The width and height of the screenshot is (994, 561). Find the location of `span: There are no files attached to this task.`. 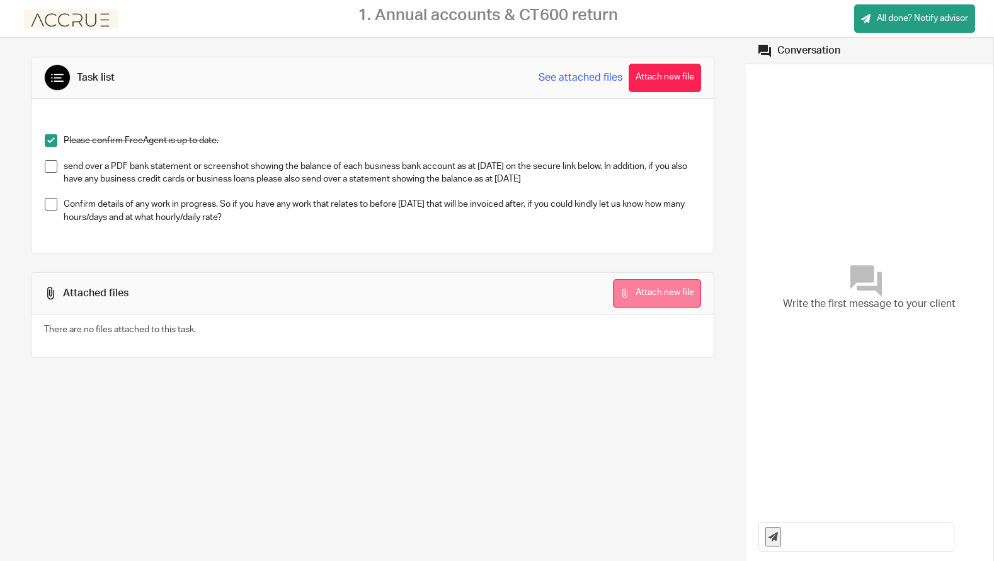

span: There are no files attached to this task. is located at coordinates (120, 329).